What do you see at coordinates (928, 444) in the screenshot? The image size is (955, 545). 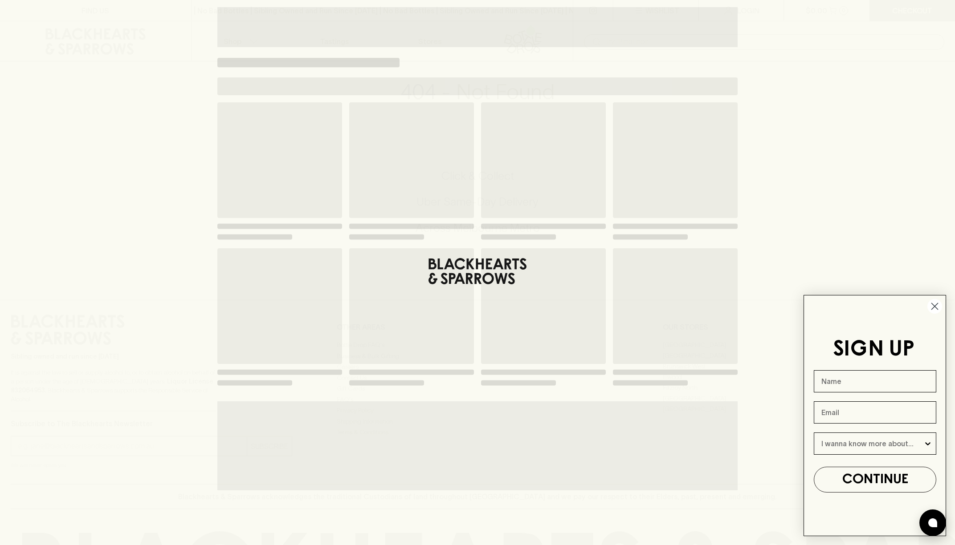 I see `button: Show Options` at bounding box center [928, 444].